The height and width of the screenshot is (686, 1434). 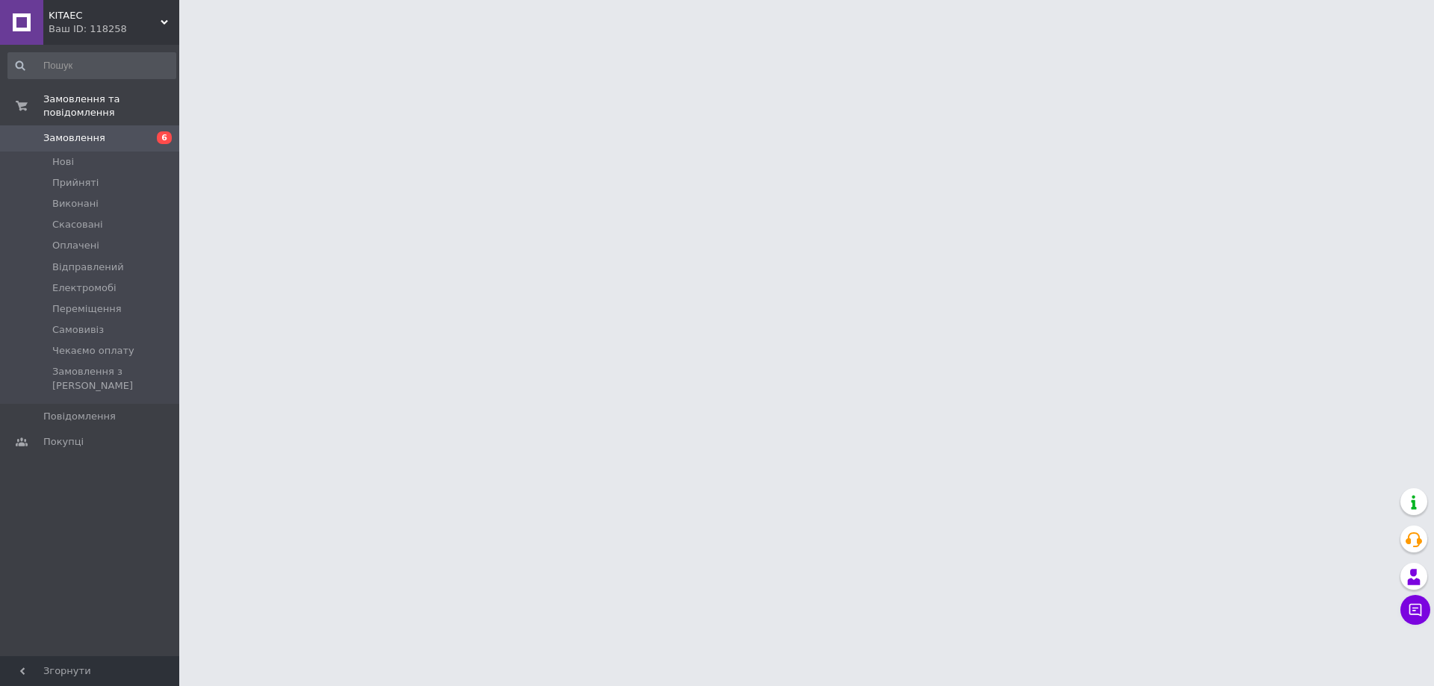 What do you see at coordinates (1415, 610) in the screenshot?
I see `button: Чат з покупцем` at bounding box center [1415, 610].